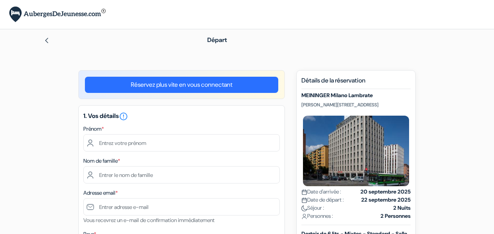 The width and height of the screenshot is (494, 234). What do you see at coordinates (181, 207) in the screenshot?
I see `input: Entrer adresse e-mail` at bounding box center [181, 207].